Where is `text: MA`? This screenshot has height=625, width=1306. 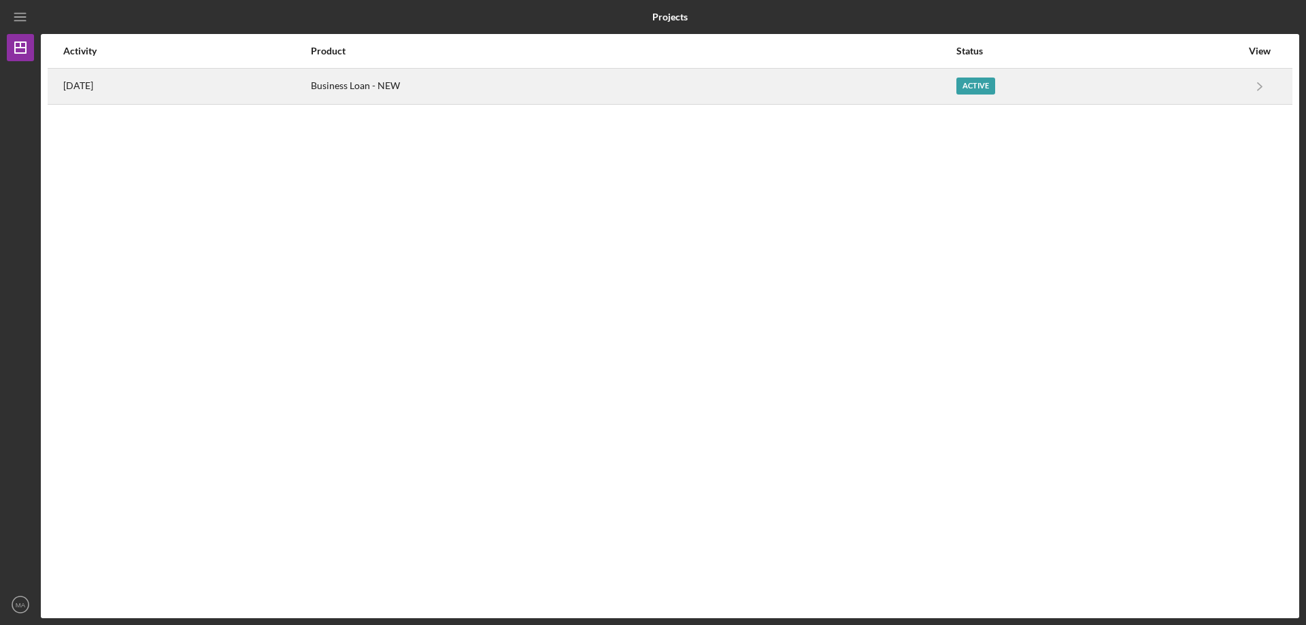 text: MA is located at coordinates (20, 605).